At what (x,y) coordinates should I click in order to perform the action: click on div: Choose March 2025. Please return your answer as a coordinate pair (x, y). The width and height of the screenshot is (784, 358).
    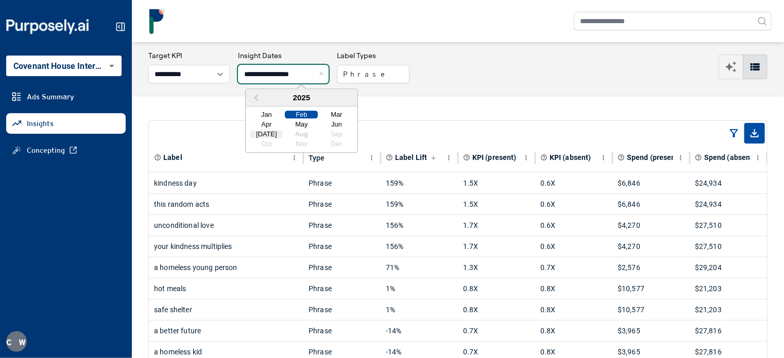
    Looking at the image, I should click on (336, 115).